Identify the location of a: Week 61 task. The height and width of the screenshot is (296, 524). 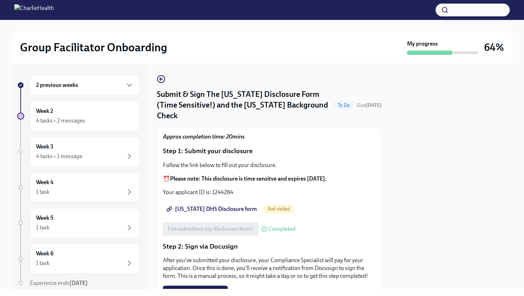
(78, 259).